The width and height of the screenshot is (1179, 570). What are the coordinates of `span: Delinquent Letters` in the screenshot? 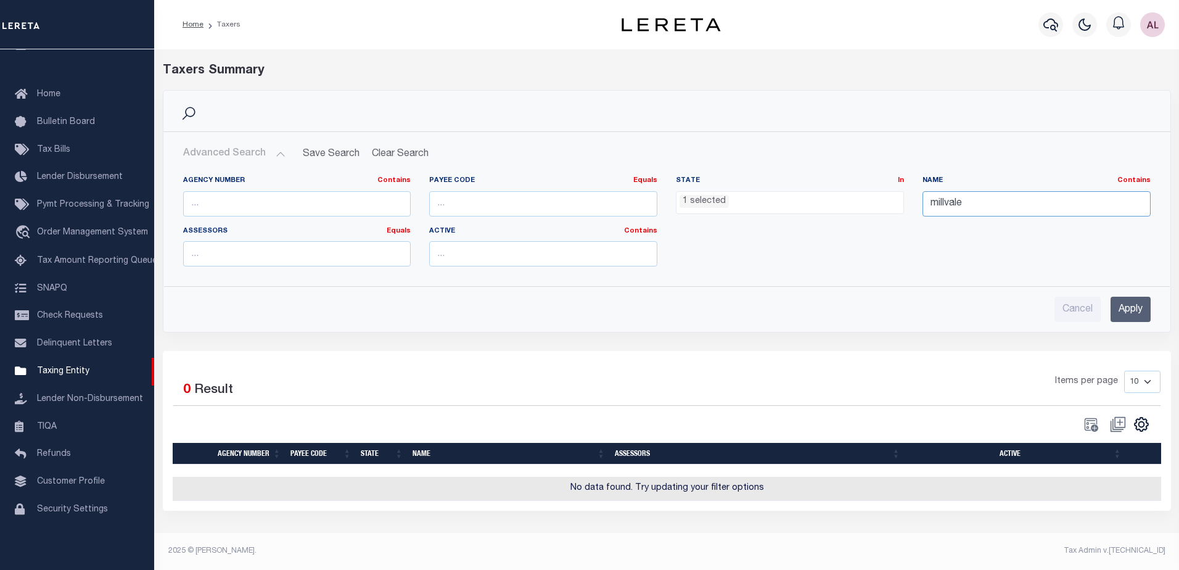 It's located at (75, 344).